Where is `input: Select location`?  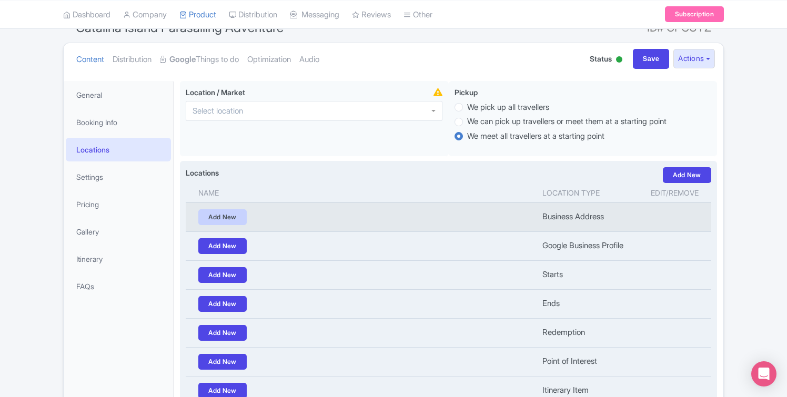
input: Select location is located at coordinates (221, 111).